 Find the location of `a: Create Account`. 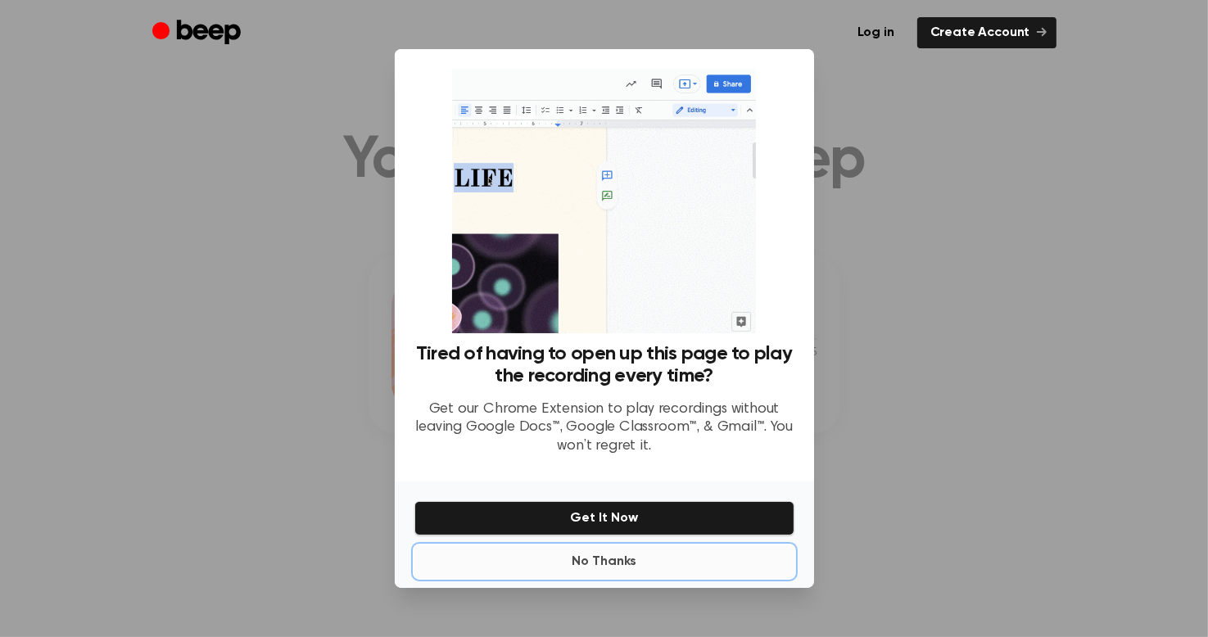

a: Create Account is located at coordinates (987, 33).